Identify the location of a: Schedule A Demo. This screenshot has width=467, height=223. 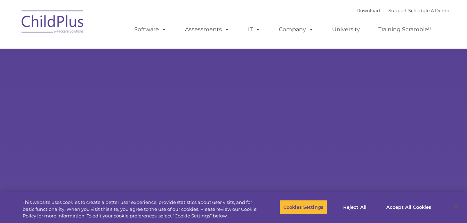
(429, 10).